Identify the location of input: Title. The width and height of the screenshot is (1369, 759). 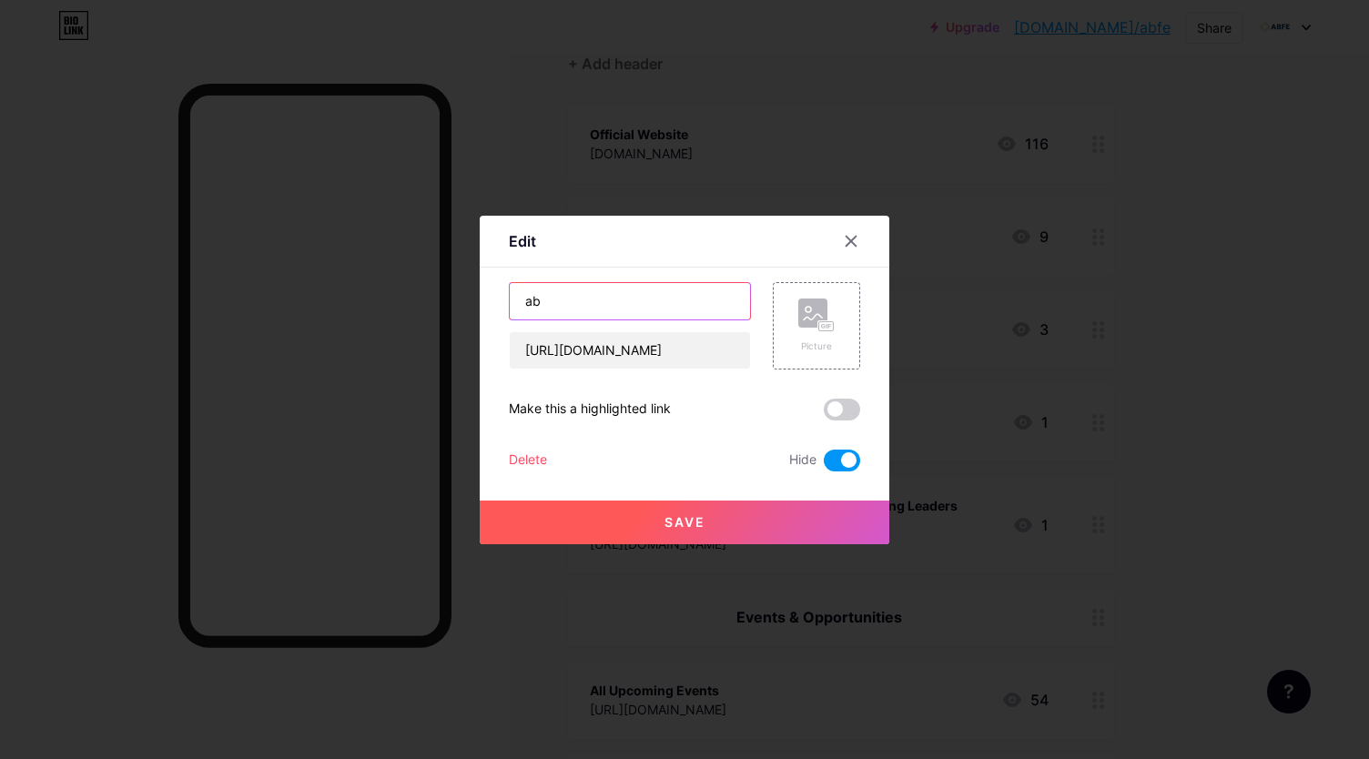
(630, 301).